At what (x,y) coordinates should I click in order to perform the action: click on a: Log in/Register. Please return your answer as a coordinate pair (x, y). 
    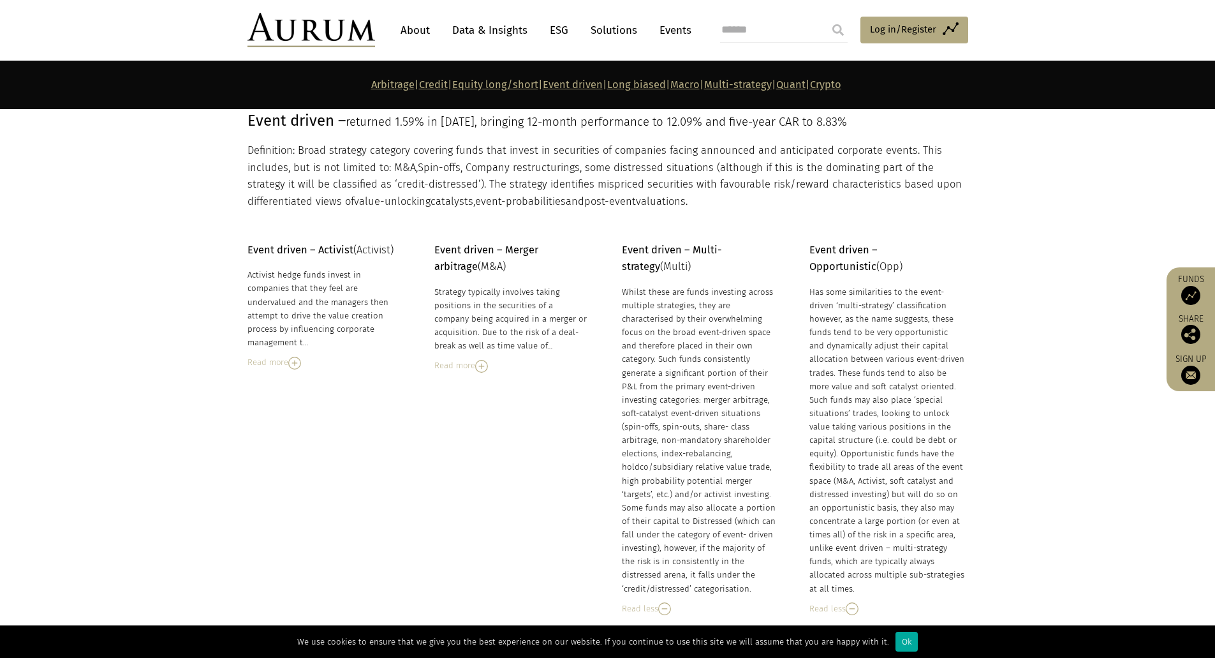
    Looking at the image, I should click on (914, 30).